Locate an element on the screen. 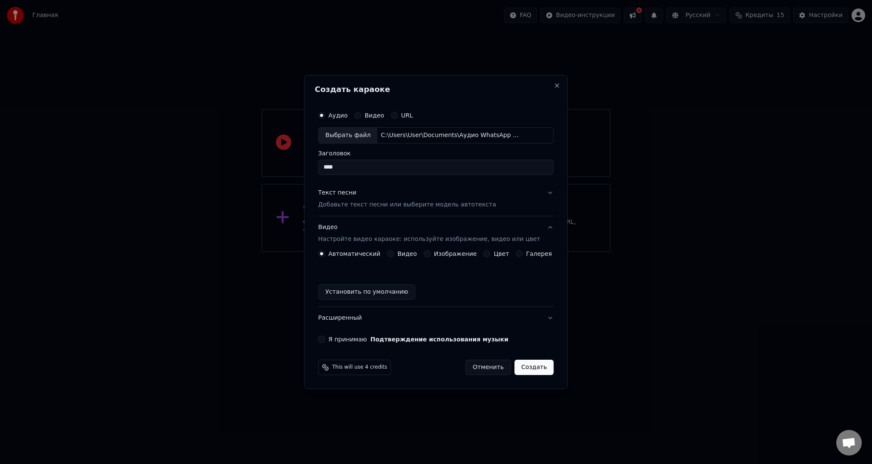 The height and width of the screenshot is (464, 872). button: Установить по умолчанию is located at coordinates (367, 292).